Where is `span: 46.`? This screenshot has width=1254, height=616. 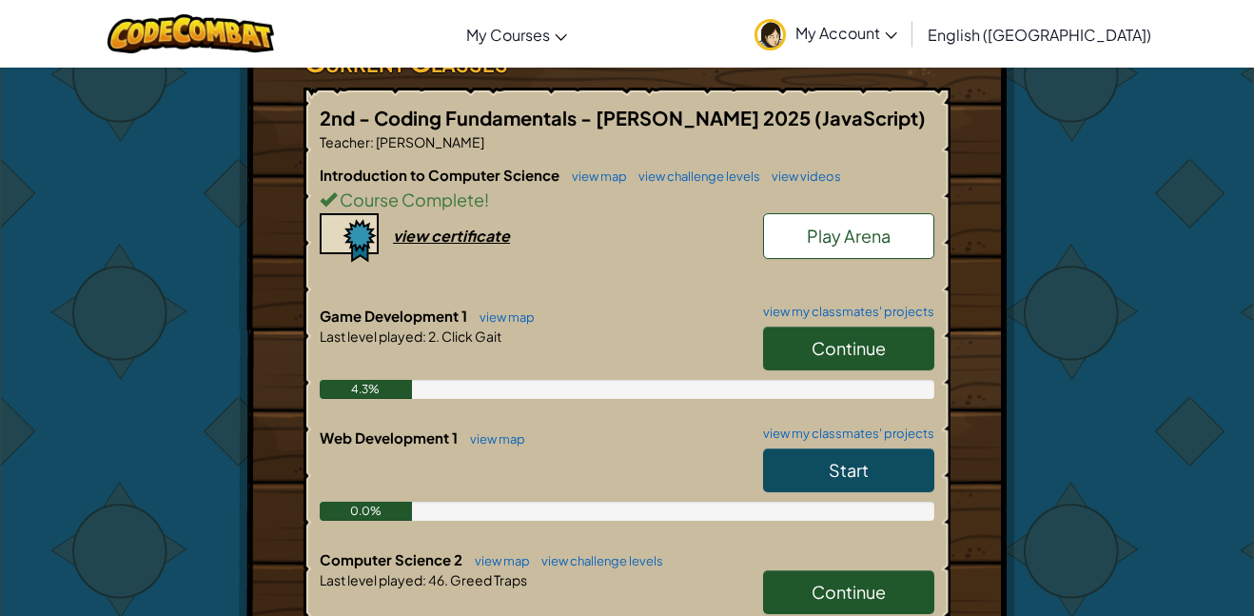
span: 46. is located at coordinates (437, 579).